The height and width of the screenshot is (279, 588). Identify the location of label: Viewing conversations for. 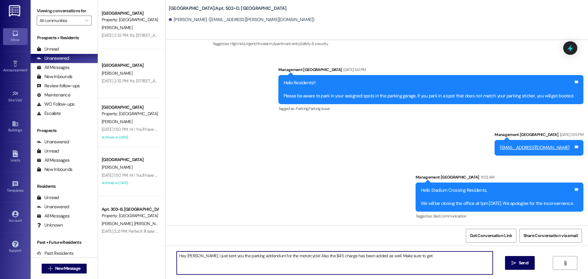
(64, 11).